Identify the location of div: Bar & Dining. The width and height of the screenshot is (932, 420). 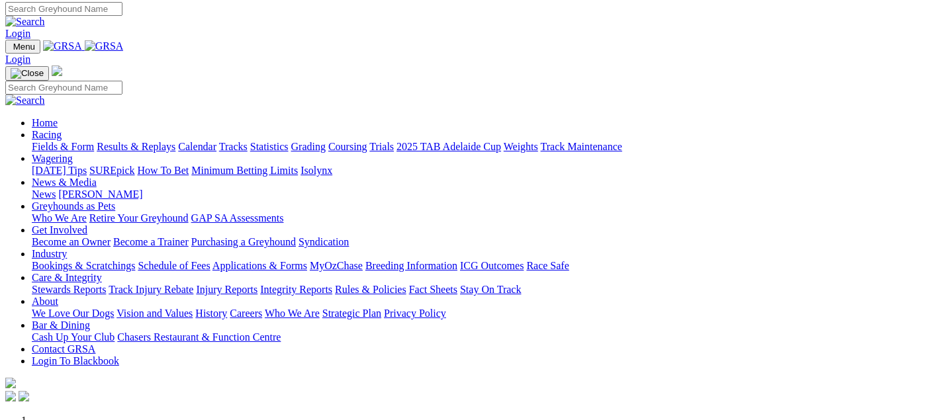
(479, 338).